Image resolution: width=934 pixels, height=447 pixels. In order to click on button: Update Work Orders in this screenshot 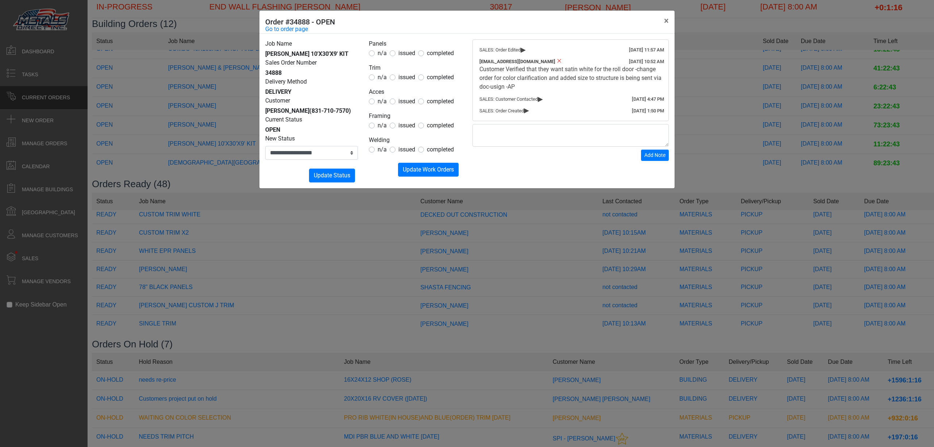, I will do `click(428, 170)`.